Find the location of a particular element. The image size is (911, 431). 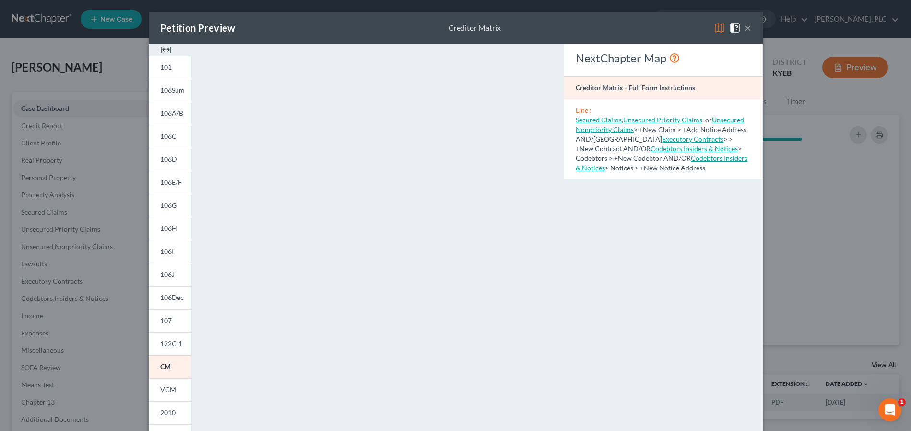

a: 106I is located at coordinates (170, 252).